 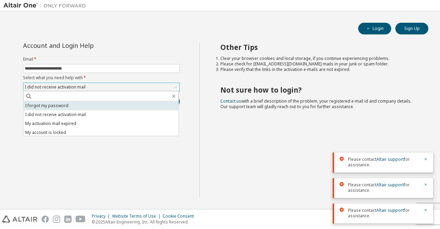 I want to click on li: I forgot my password, so click(x=101, y=106).